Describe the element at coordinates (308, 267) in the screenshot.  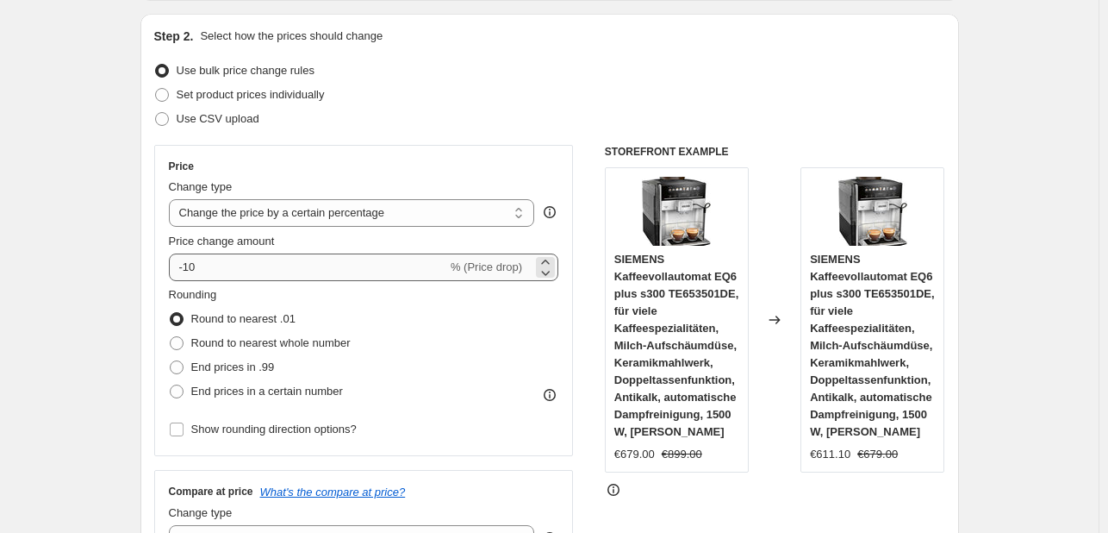
I see `input: -15` at that location.